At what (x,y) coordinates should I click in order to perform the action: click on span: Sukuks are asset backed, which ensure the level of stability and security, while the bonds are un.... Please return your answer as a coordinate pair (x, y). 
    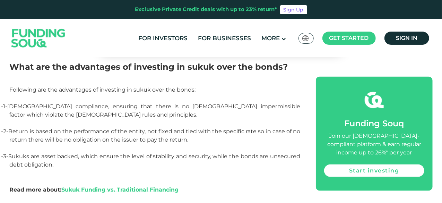
    Looking at the image, I should click on (155, 173).